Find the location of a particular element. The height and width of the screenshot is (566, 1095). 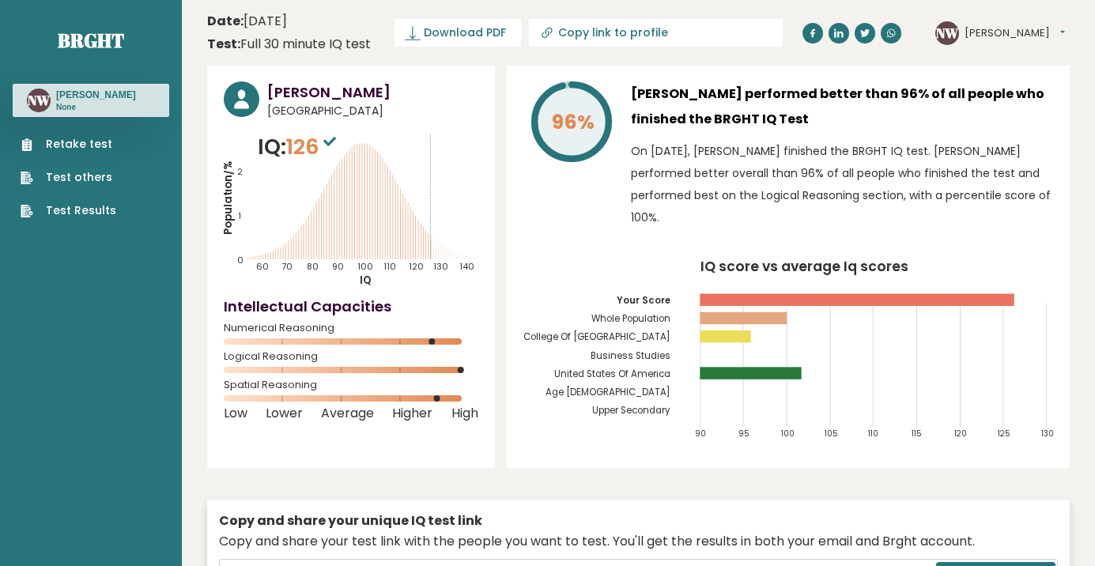

span: Download PDF is located at coordinates (465, 32).